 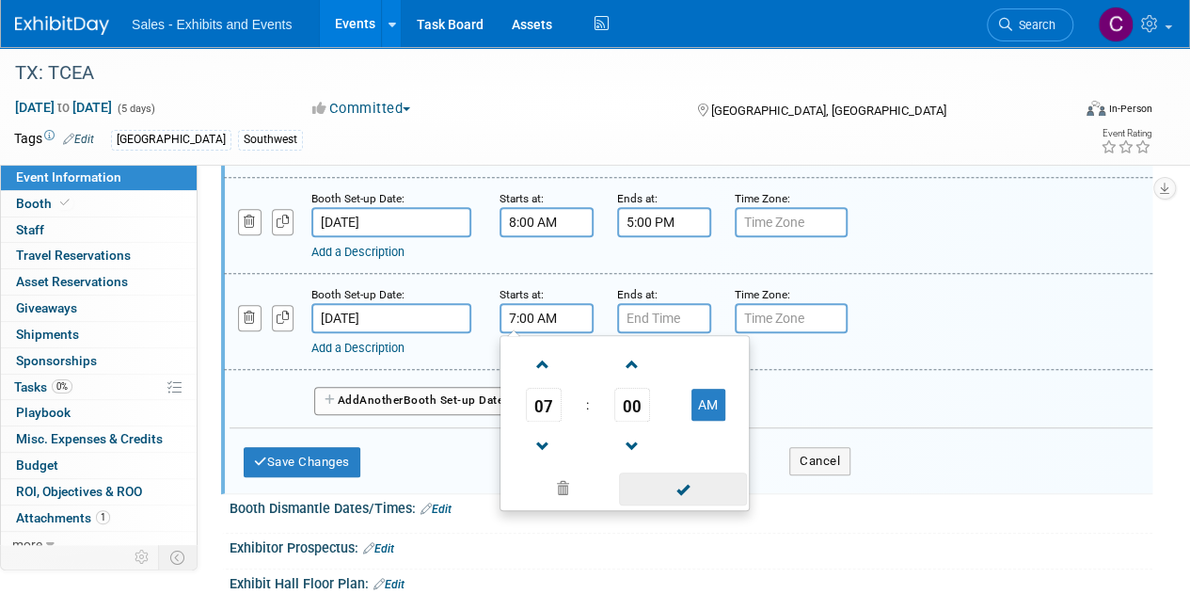 What do you see at coordinates (54, 139) in the screenshot?
I see `td: Tags` at bounding box center [54, 139].